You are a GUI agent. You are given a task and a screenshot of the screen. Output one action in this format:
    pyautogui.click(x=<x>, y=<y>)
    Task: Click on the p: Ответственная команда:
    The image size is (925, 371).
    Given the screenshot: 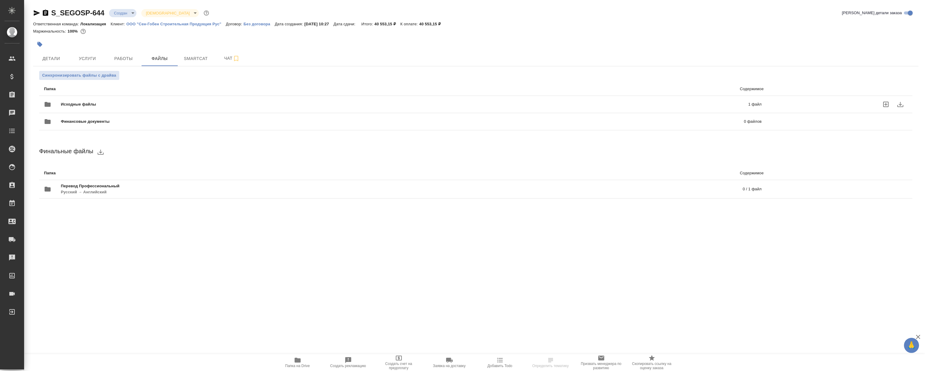 What is the action you would take?
    pyautogui.click(x=57, y=24)
    